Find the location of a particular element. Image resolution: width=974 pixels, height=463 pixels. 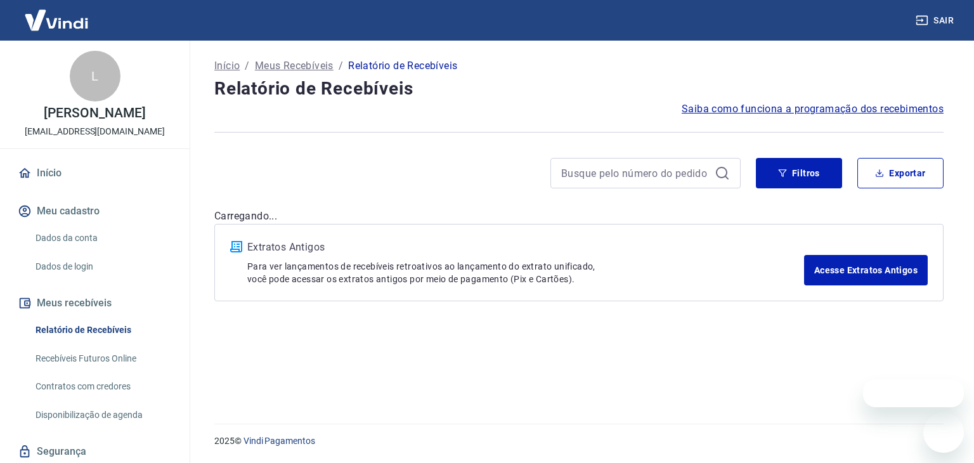

p: Extratos Antigos is located at coordinates (526, 247).